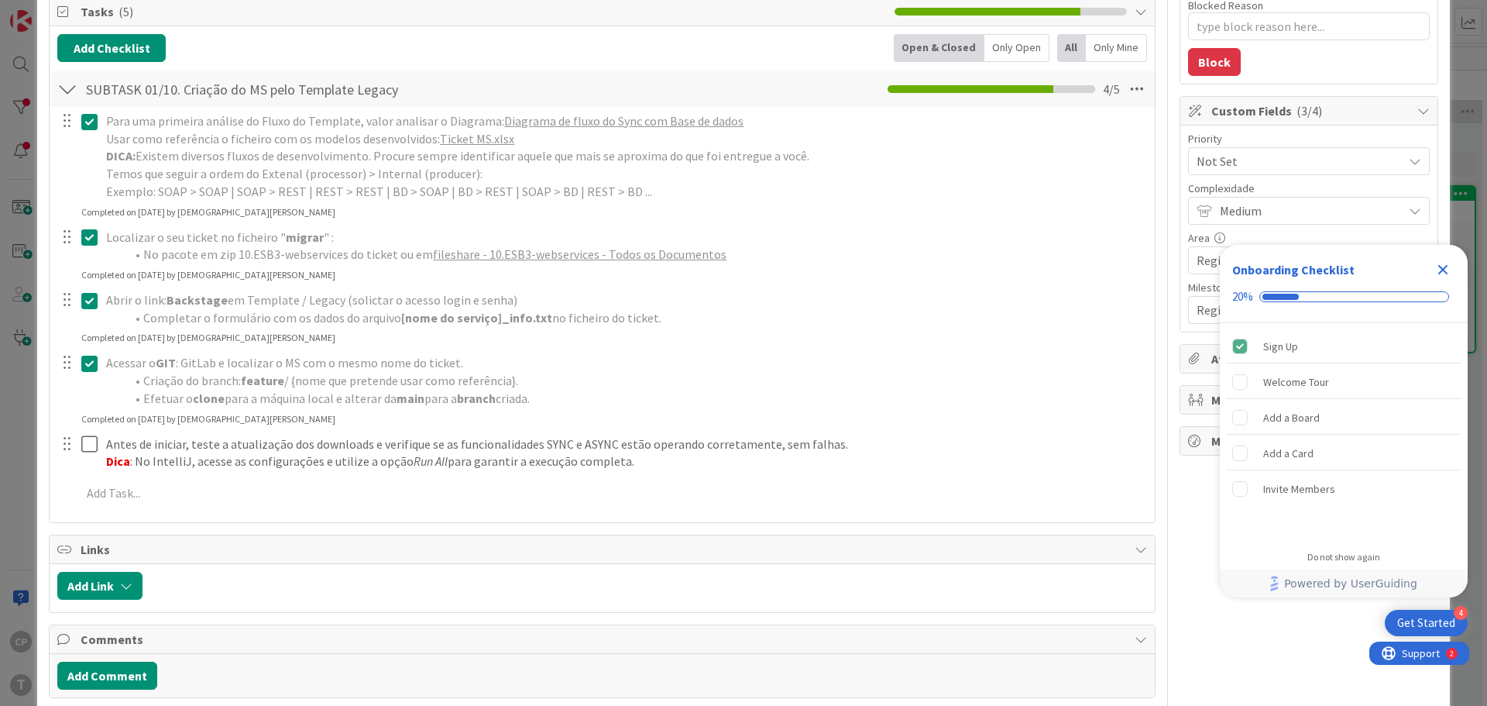 This screenshot has height=706, width=1487. What do you see at coordinates (1112, 89) in the screenshot?
I see `span: 4 / 5` at bounding box center [1112, 89].